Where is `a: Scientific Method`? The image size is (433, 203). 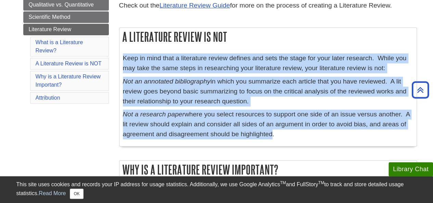
a: Scientific Method is located at coordinates (66, 17).